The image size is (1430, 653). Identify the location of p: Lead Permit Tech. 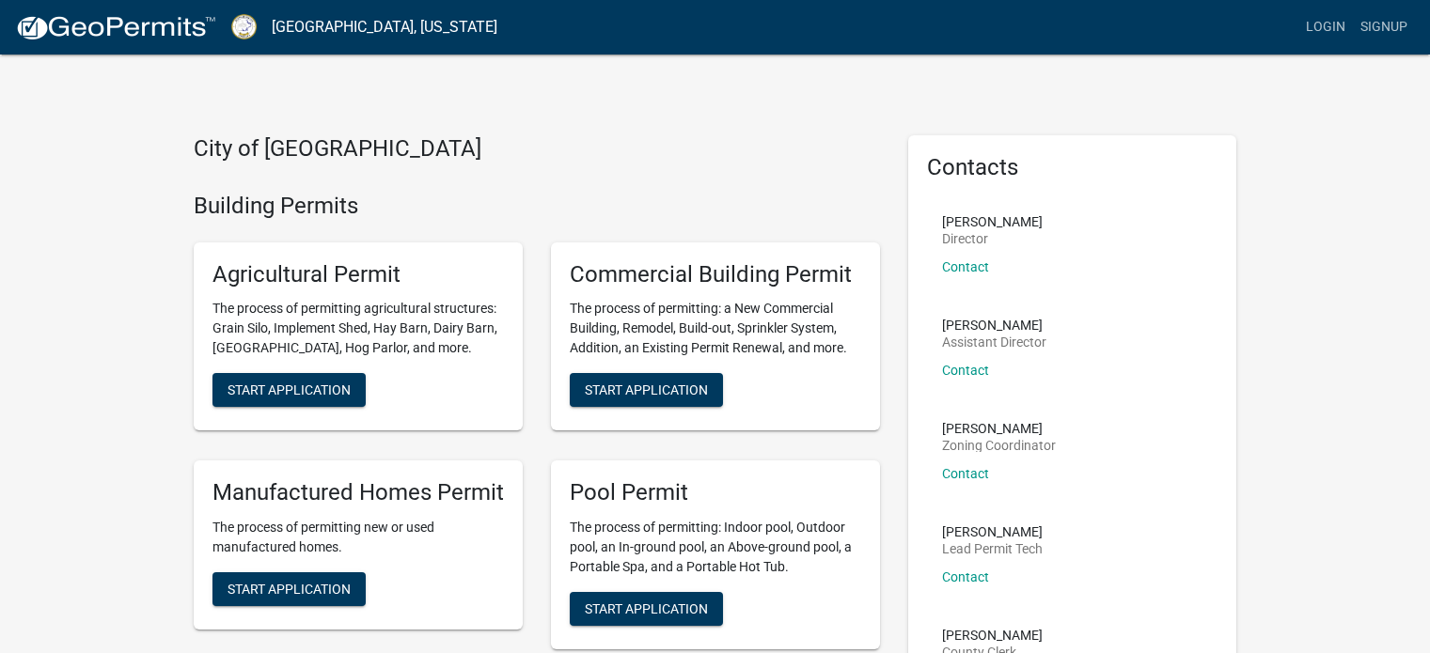
(992, 549).